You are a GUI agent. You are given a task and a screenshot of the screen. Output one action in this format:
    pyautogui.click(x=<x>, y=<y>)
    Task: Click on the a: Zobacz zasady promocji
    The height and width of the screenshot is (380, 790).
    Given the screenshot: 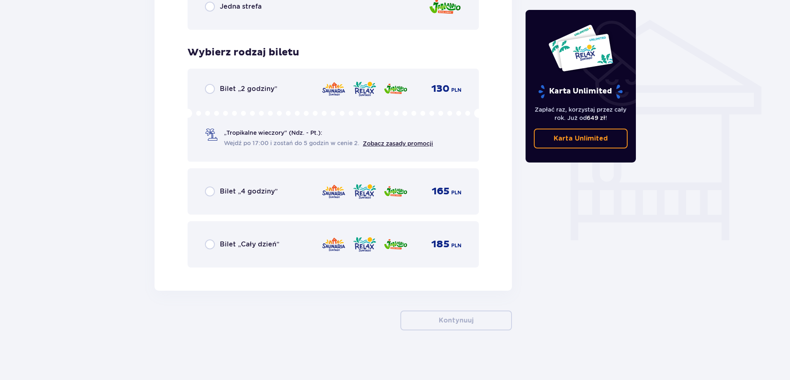 What is the action you would take?
    pyautogui.click(x=398, y=143)
    